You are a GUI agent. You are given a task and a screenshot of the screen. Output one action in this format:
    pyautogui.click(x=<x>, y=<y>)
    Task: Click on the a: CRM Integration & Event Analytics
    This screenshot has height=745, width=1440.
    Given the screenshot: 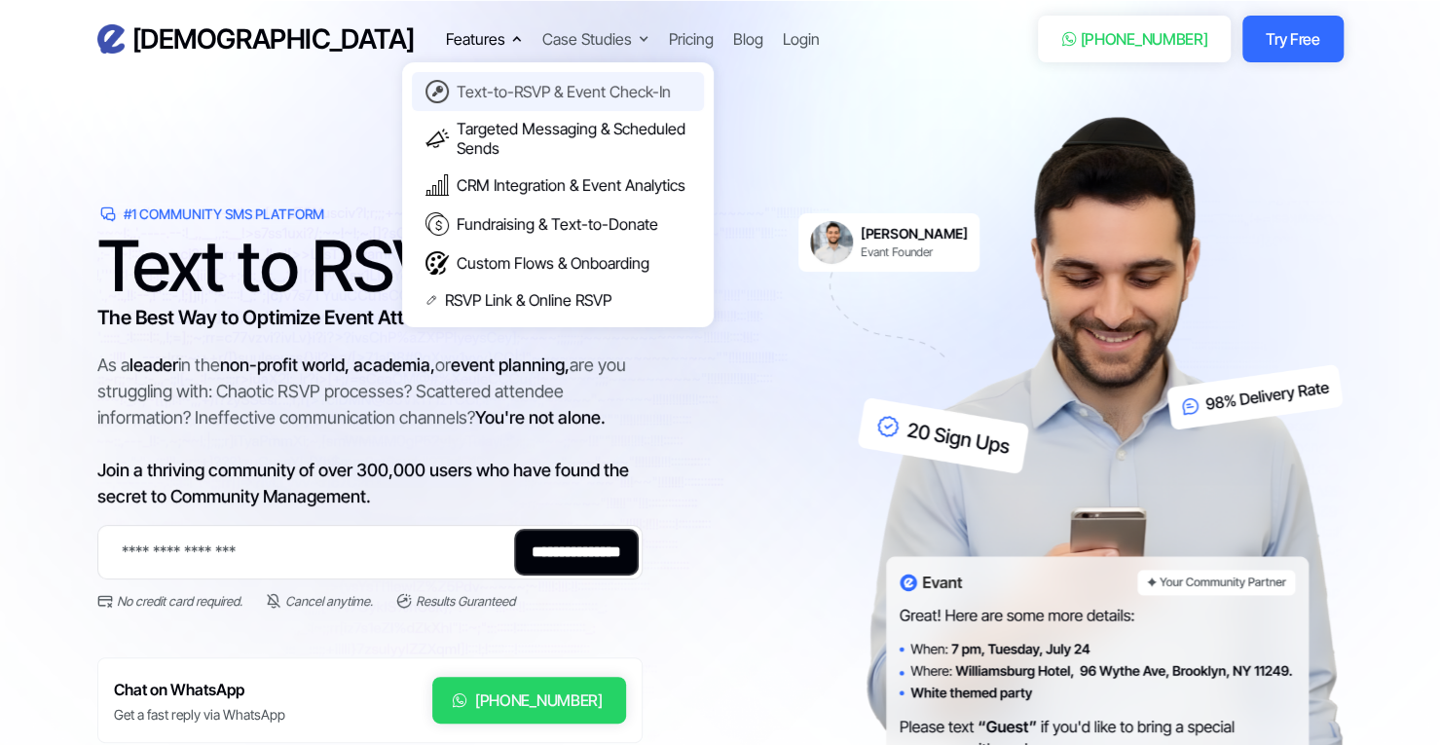 What is the action you would take?
    pyautogui.click(x=558, y=185)
    